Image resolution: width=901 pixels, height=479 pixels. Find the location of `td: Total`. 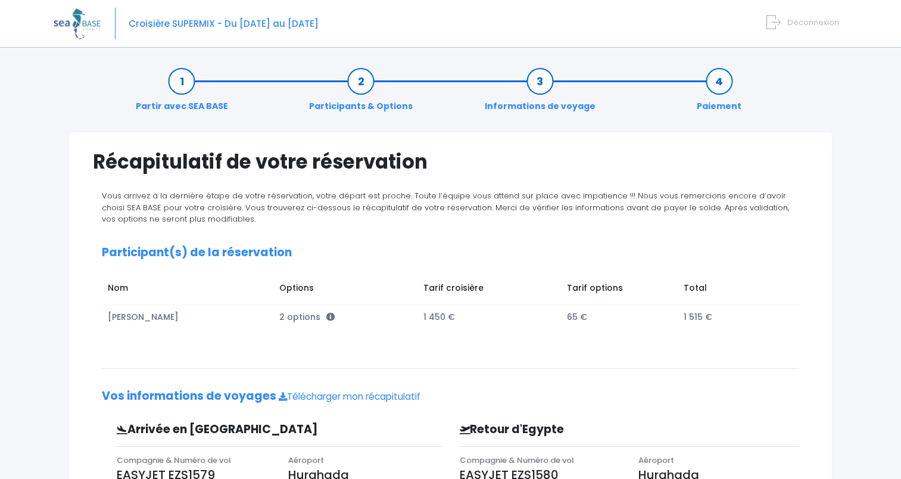

td: Total is located at coordinates (733, 290).